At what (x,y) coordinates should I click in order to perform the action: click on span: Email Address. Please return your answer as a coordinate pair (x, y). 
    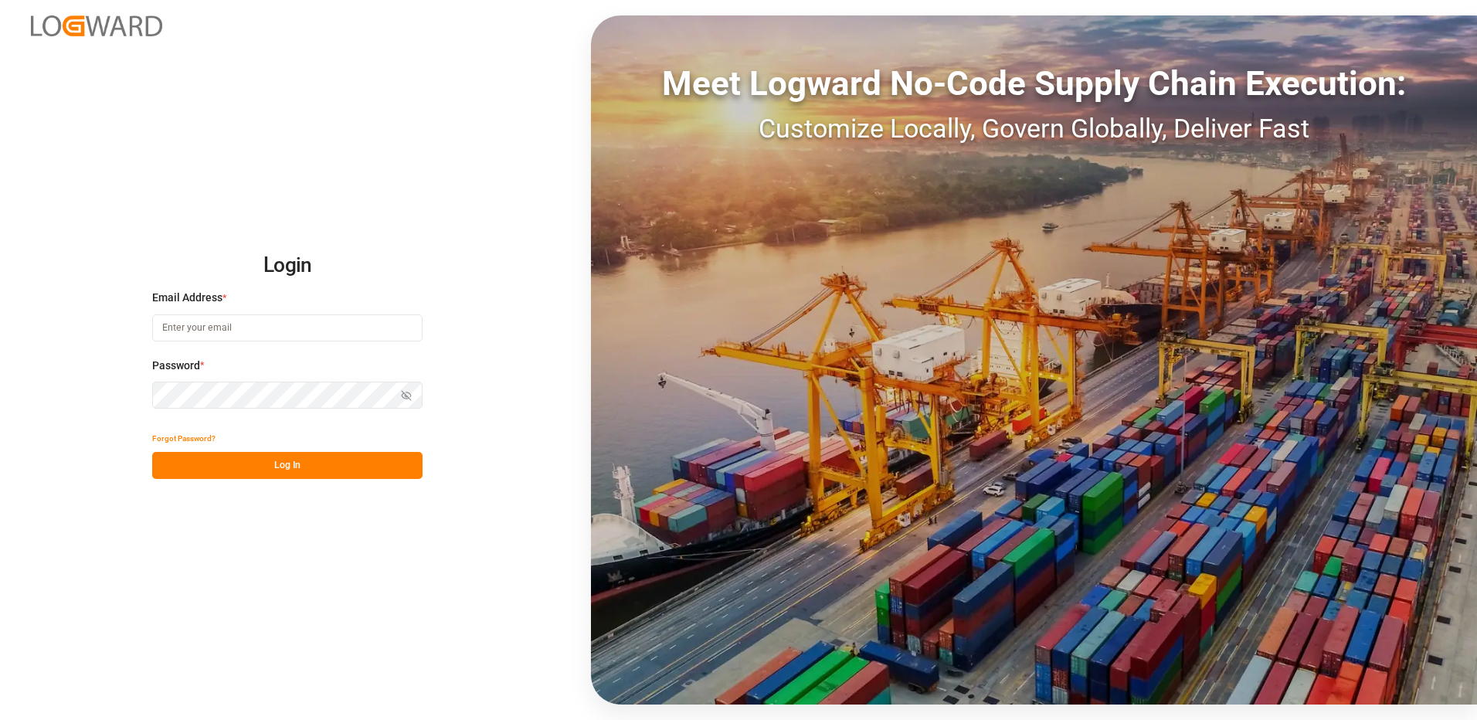
    Looking at the image, I should click on (187, 297).